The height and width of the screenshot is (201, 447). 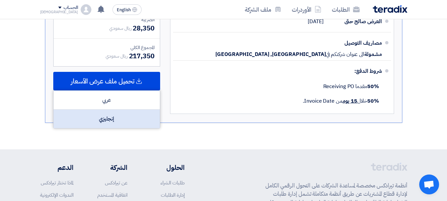 What do you see at coordinates (112, 195) in the screenshot?
I see `a: اتفاقية المستخدم` at bounding box center [112, 195].